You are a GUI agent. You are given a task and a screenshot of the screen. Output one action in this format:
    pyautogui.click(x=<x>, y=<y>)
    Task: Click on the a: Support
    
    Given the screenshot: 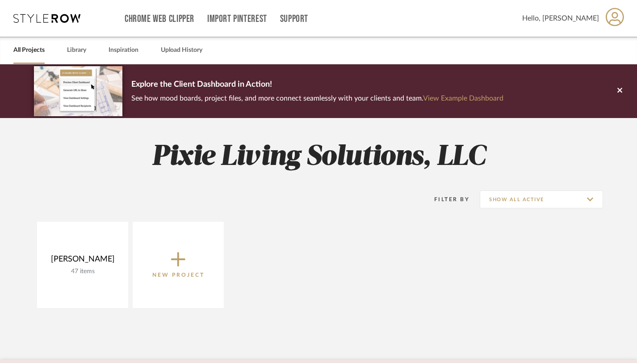 What is the action you would take?
    pyautogui.click(x=294, y=19)
    